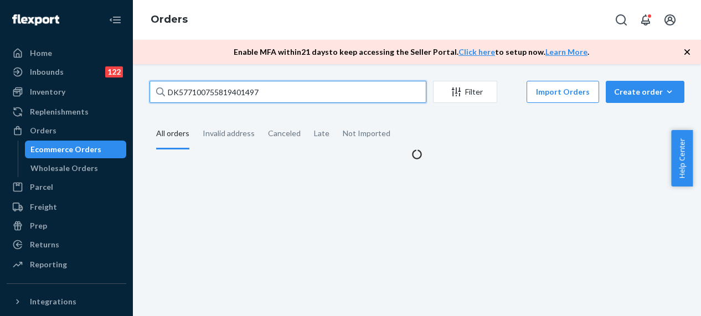  I want to click on button: Filter, so click(465, 92).